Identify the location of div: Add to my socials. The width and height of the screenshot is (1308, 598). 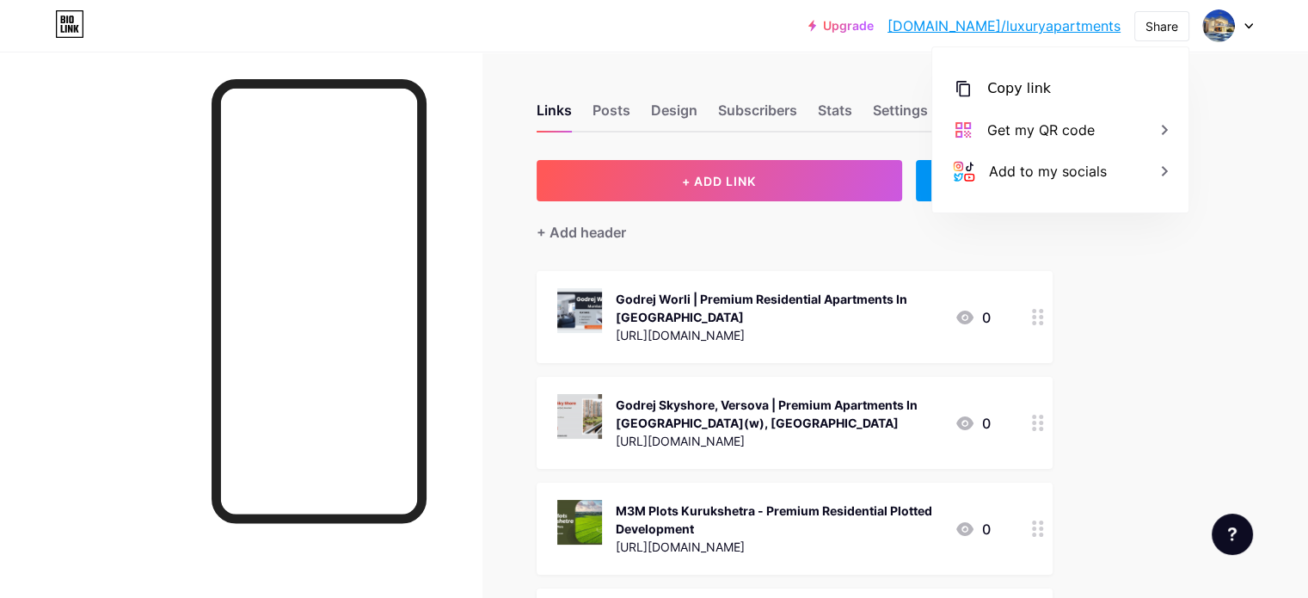
(1048, 171).